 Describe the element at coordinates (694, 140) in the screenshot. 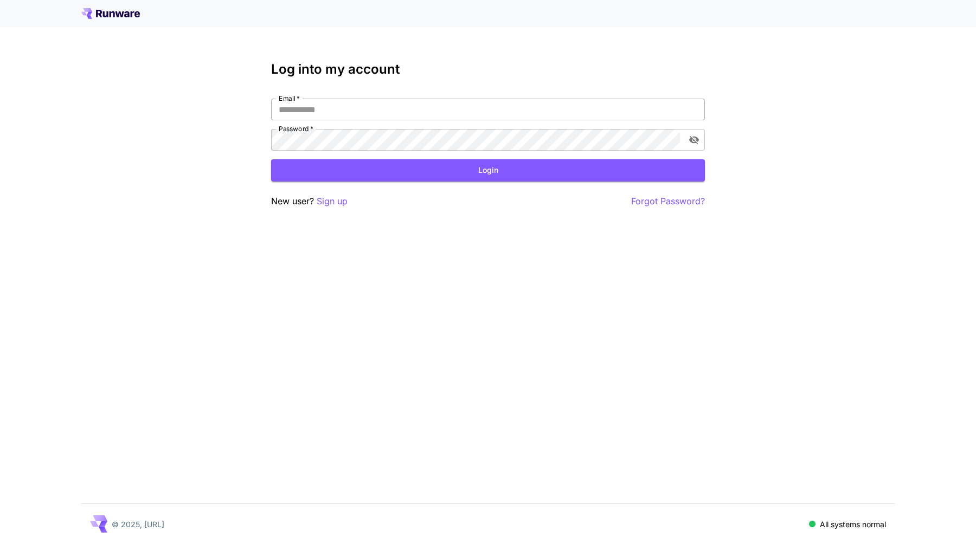

I see `button: toggle password visibility` at that location.